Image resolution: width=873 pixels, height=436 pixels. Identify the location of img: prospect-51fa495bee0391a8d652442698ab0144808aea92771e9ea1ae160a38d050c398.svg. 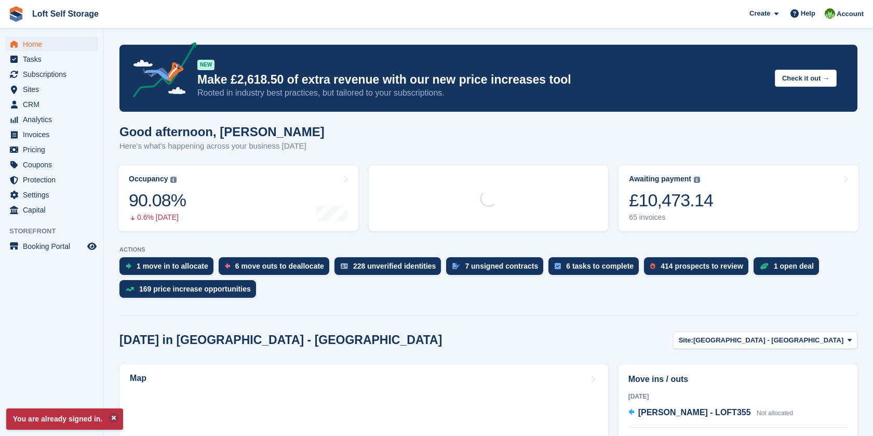
(653, 266).